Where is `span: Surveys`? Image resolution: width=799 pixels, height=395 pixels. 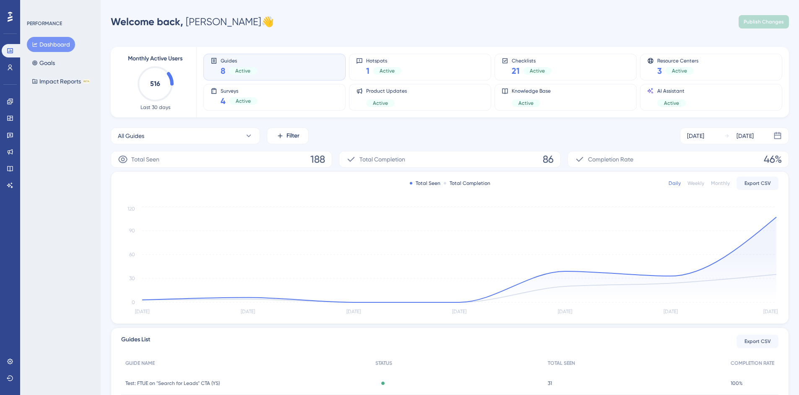 span: Surveys is located at coordinates (239, 91).